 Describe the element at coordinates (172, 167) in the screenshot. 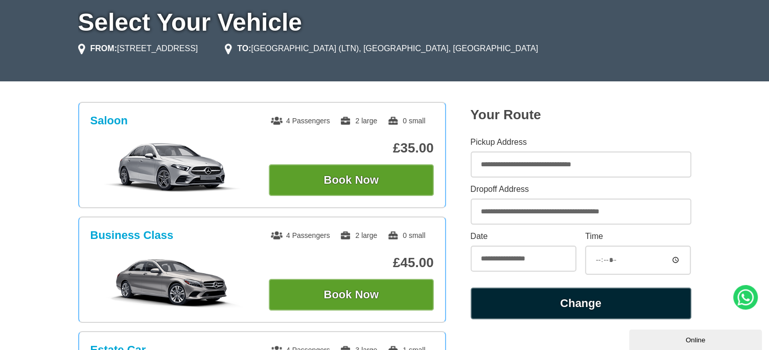

I see `img: Saloon` at that location.